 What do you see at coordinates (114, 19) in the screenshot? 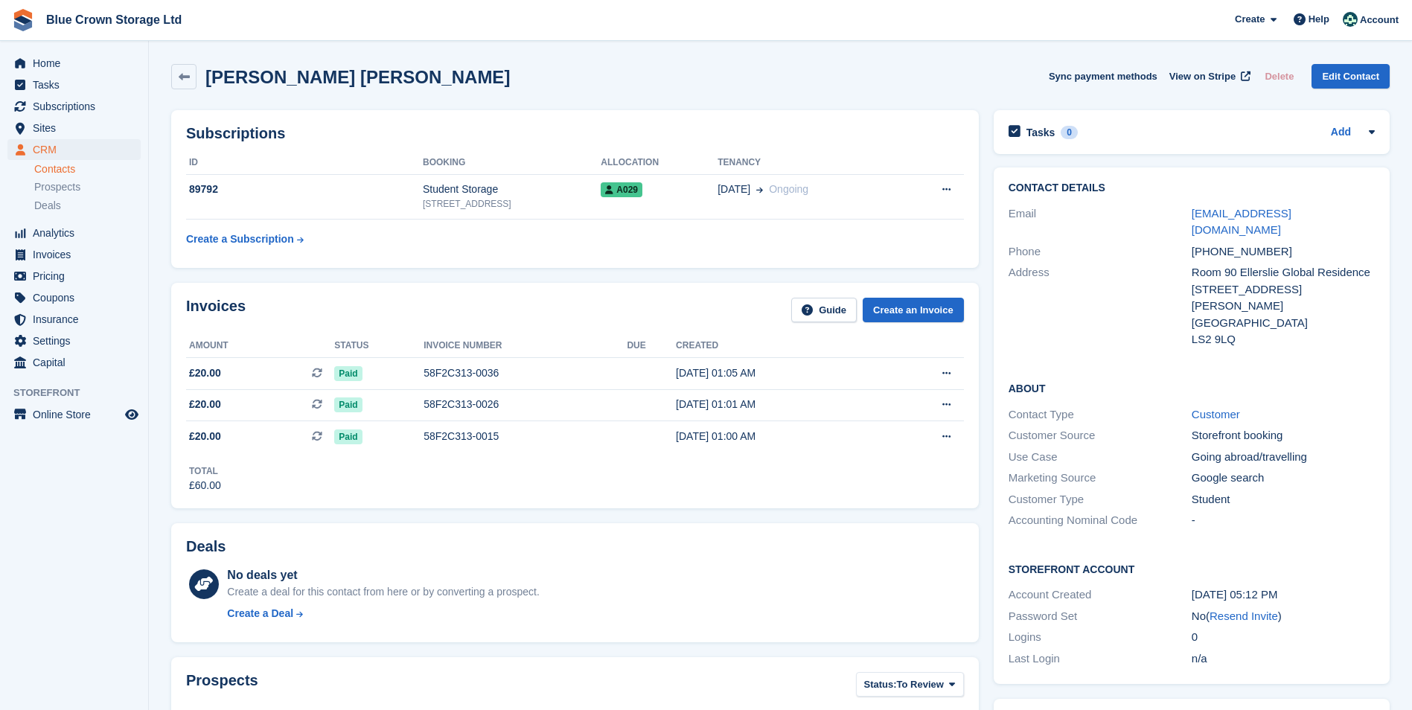
I see `a: Blue Crown Storage Ltd` at bounding box center [114, 19].